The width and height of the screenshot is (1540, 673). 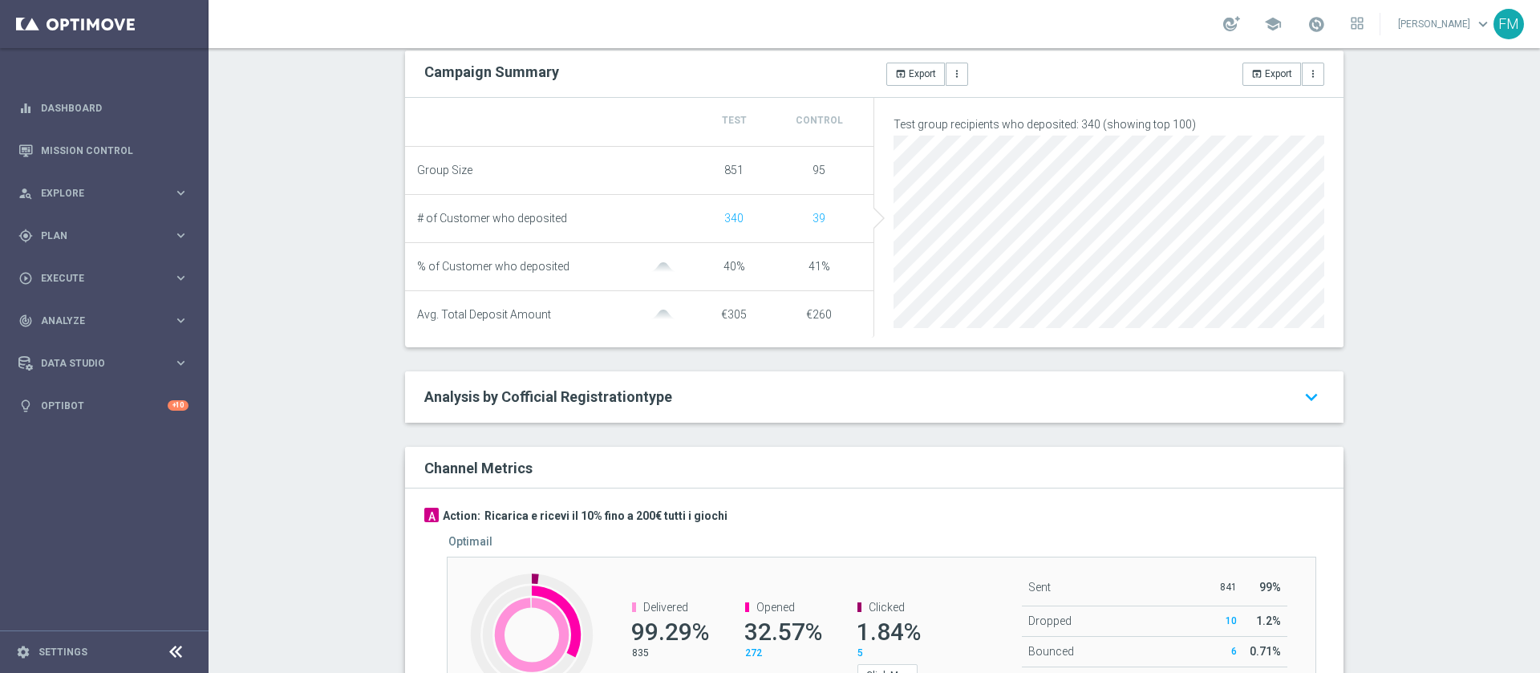 I want to click on span: % of Customer who deposited, so click(x=493, y=266).